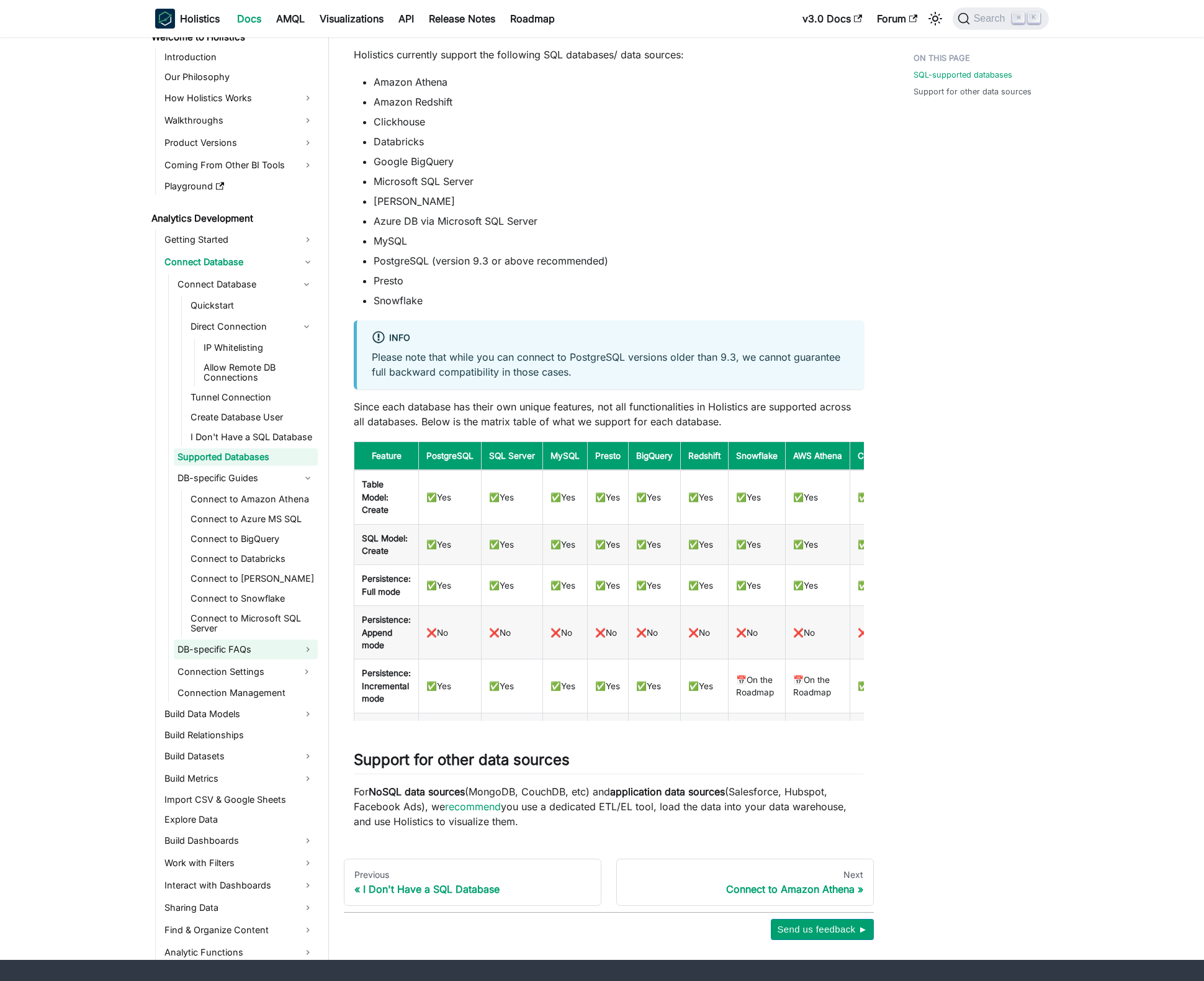  I want to click on a: Welcome to Holistics, so click(233, 37).